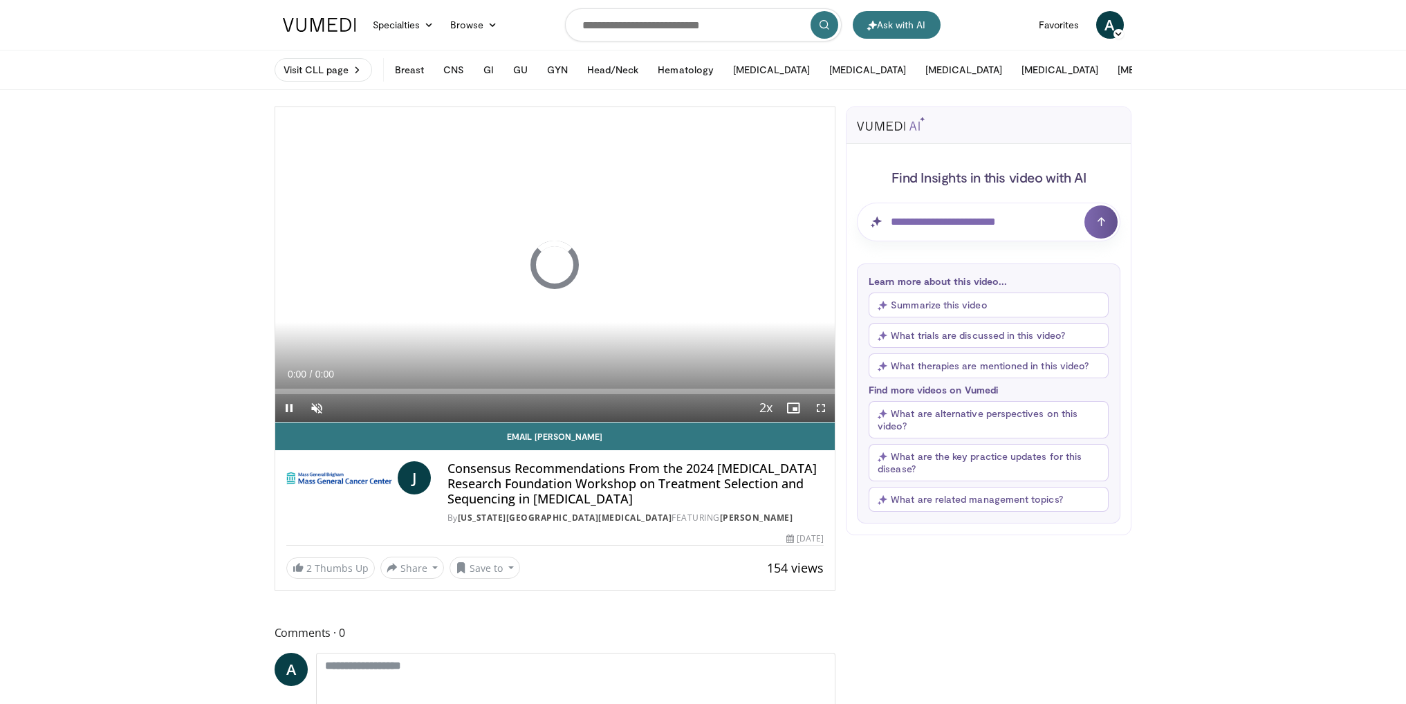 The width and height of the screenshot is (1406, 704). I want to click on button: What trials are discussed in this video?, so click(988, 335).